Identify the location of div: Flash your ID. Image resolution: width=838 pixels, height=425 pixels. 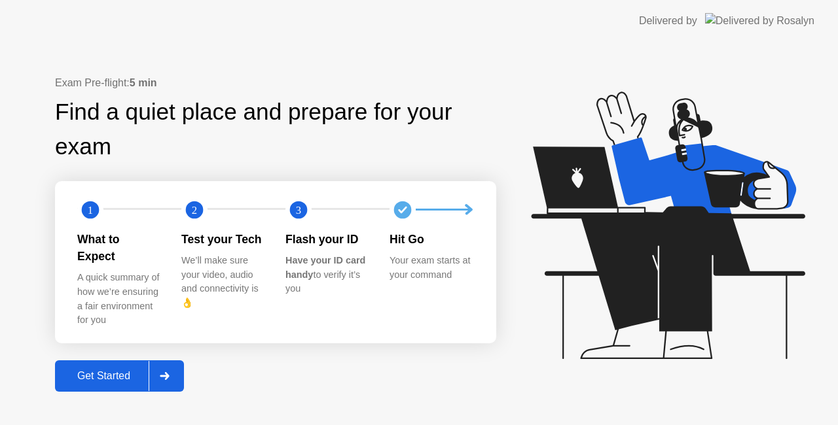
(327, 240).